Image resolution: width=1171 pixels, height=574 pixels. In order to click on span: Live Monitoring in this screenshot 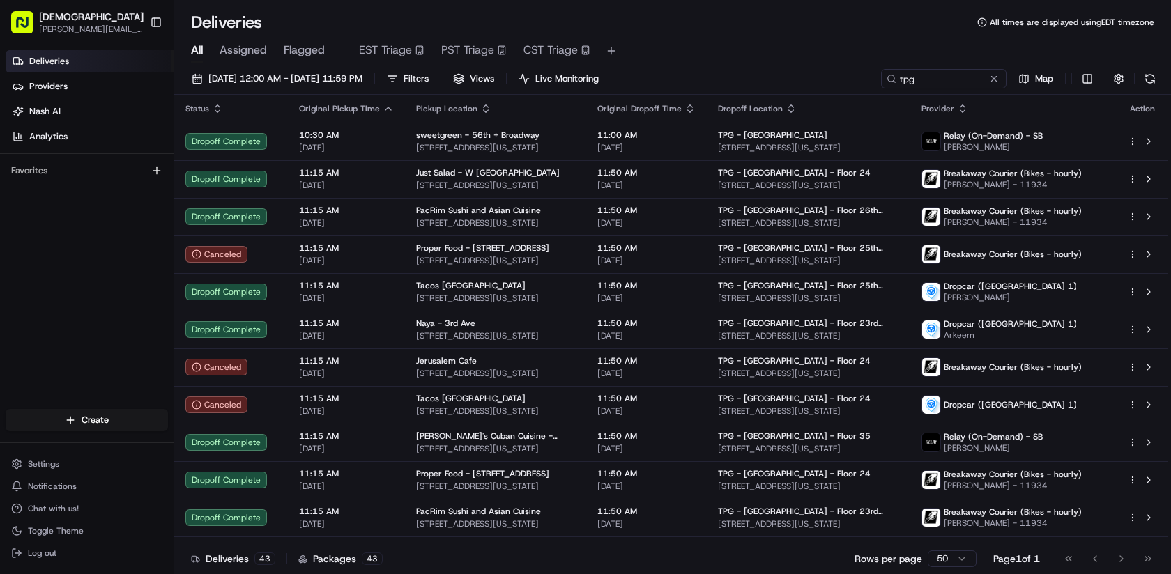, I will do `click(567, 79)`.